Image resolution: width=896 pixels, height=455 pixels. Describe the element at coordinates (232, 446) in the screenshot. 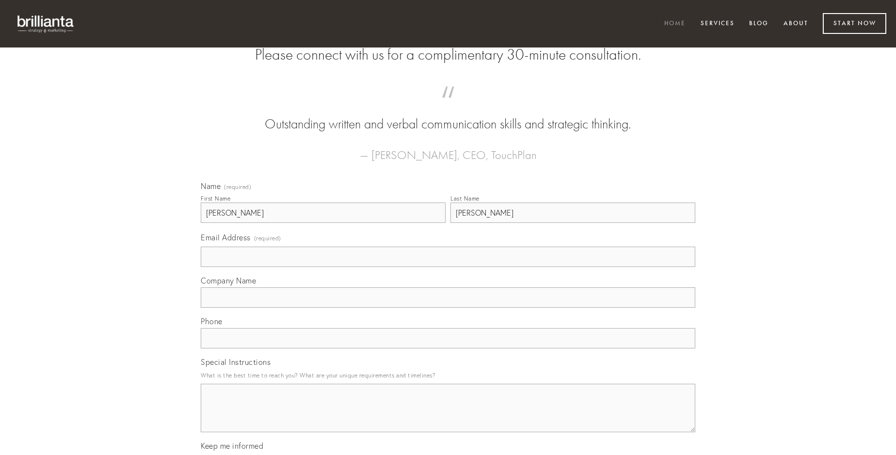

I see `span: Keep me informed` at that location.